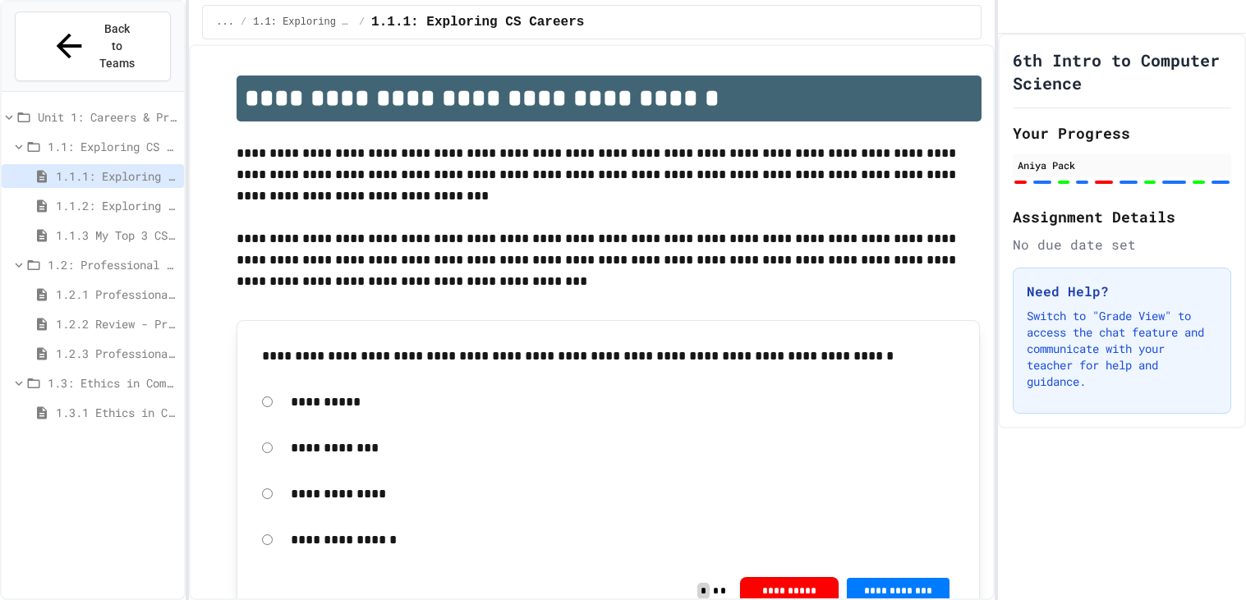 The width and height of the screenshot is (1246, 600). What do you see at coordinates (113, 264) in the screenshot?
I see `span: 1.2: Professional Communication` at bounding box center [113, 264].